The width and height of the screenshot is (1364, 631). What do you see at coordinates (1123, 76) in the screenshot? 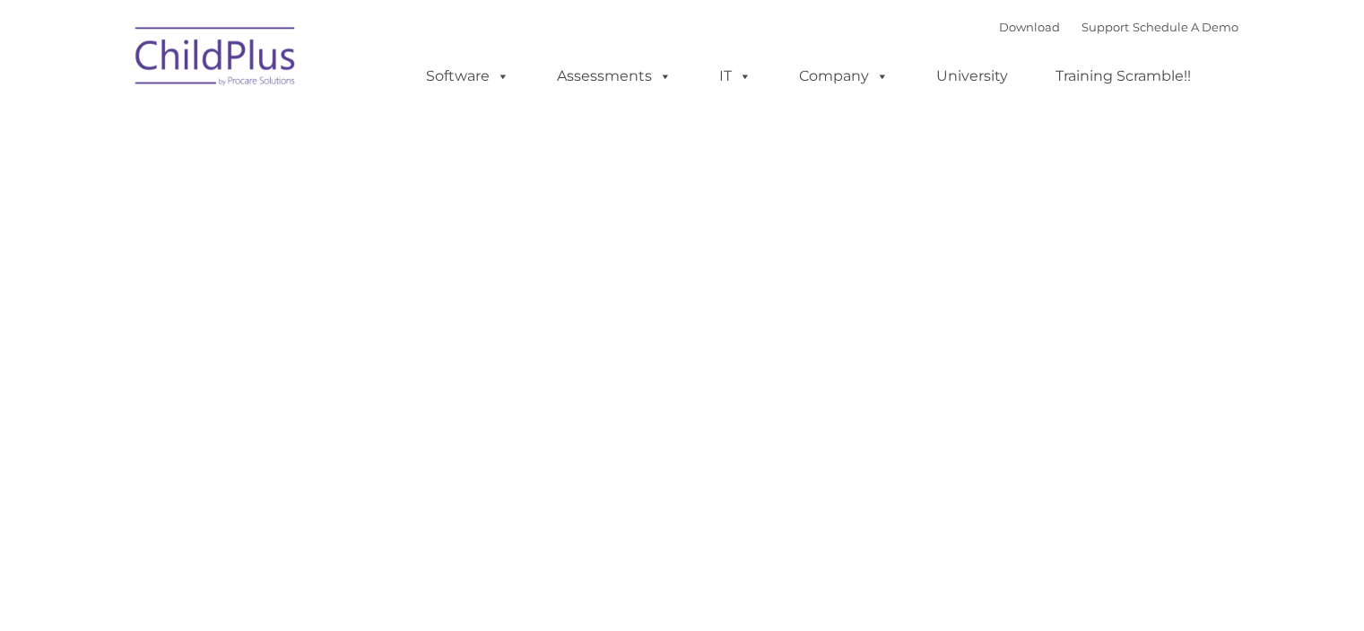
I see `a: Training Scramble!!` at bounding box center [1123, 76].